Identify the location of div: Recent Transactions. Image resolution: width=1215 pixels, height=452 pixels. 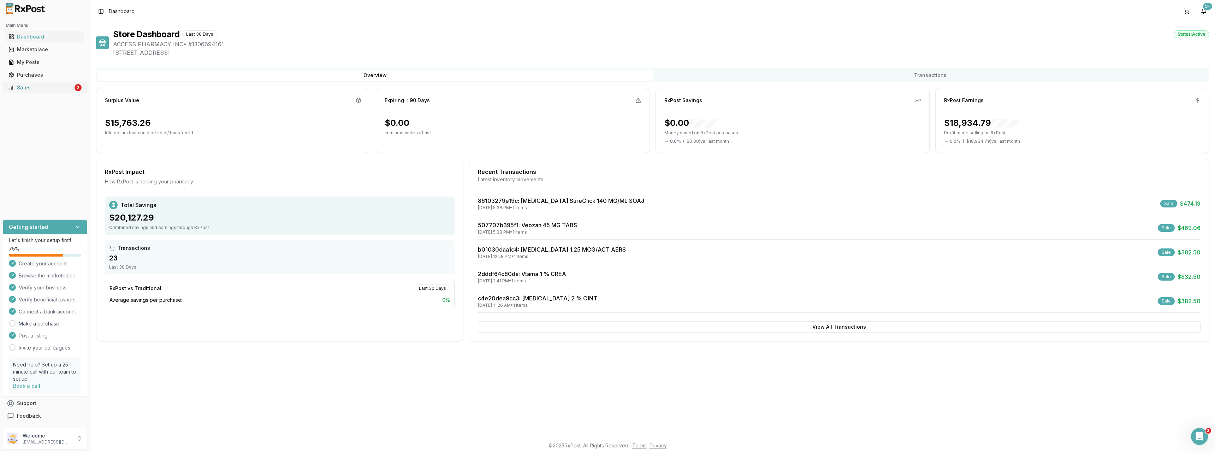
(839, 172).